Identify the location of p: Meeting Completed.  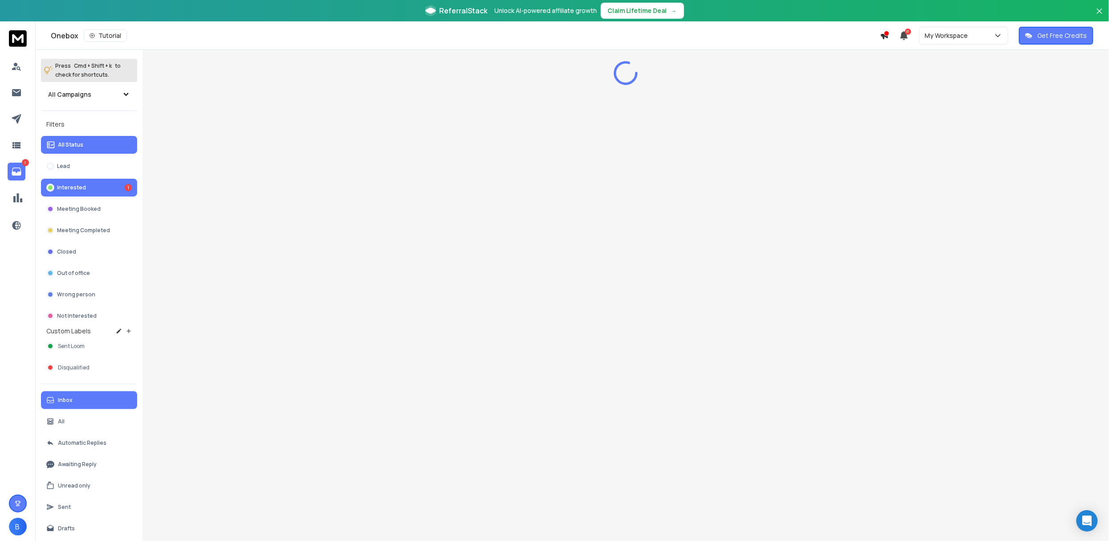
(83, 230).